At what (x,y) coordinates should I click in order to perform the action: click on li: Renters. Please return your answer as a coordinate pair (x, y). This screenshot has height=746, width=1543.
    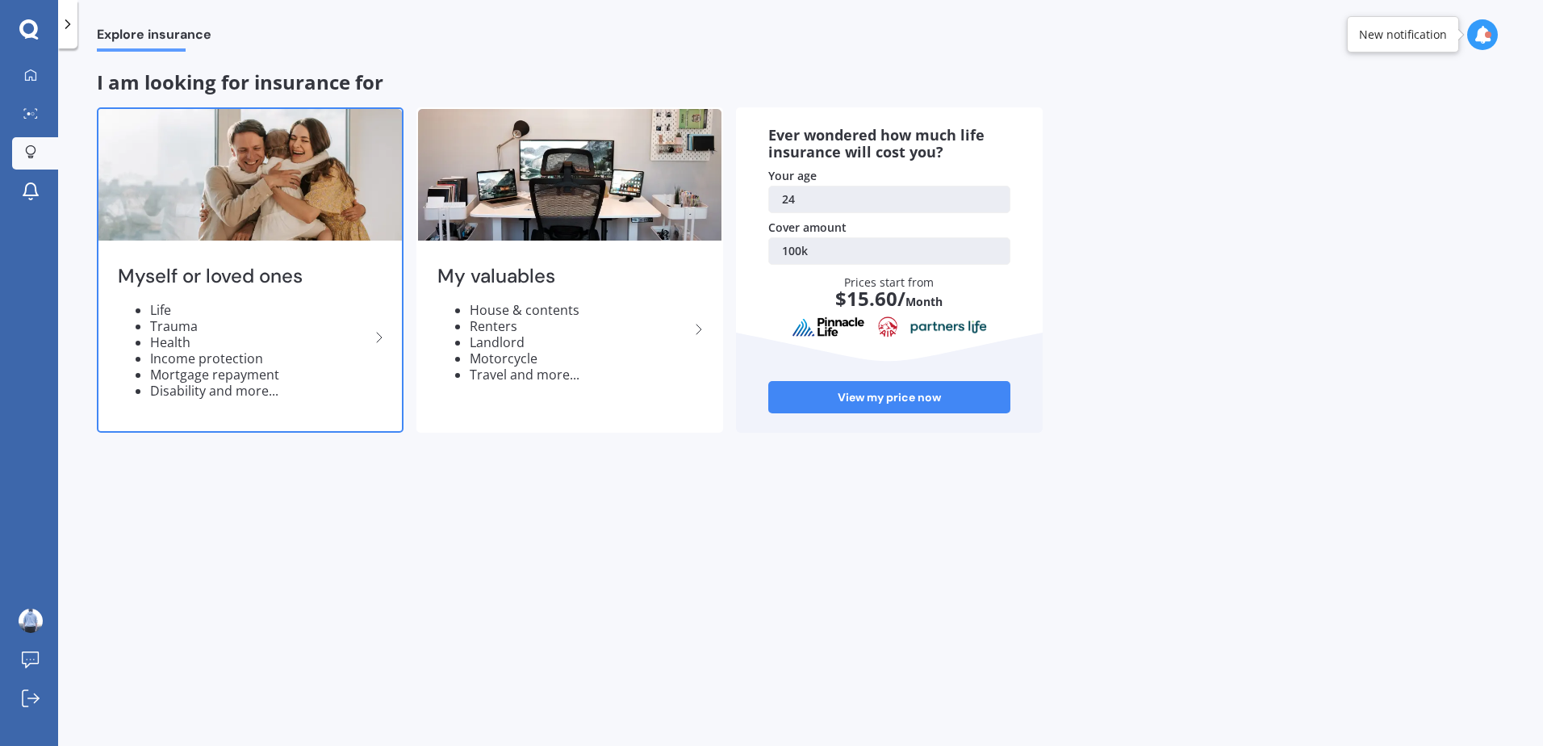
    Looking at the image, I should click on (579, 326).